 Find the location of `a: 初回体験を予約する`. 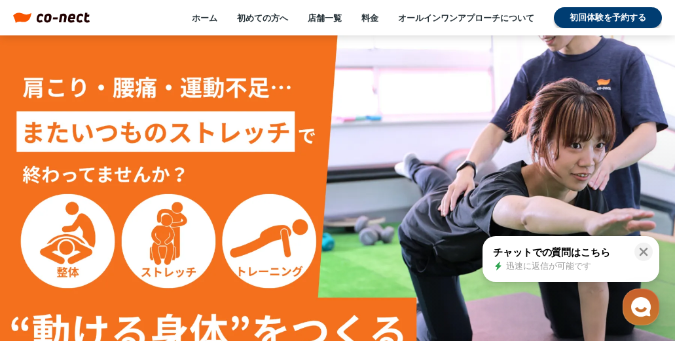

a: 初回体験を予約する is located at coordinates (608, 18).